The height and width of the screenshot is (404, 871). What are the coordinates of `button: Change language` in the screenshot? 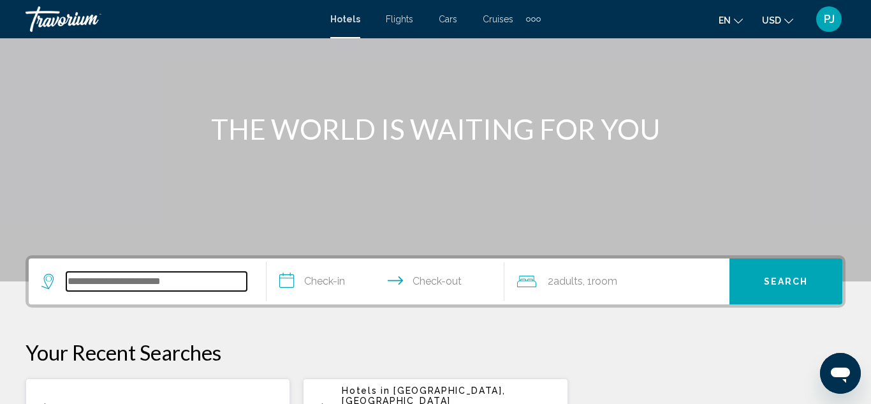 It's located at (731, 20).